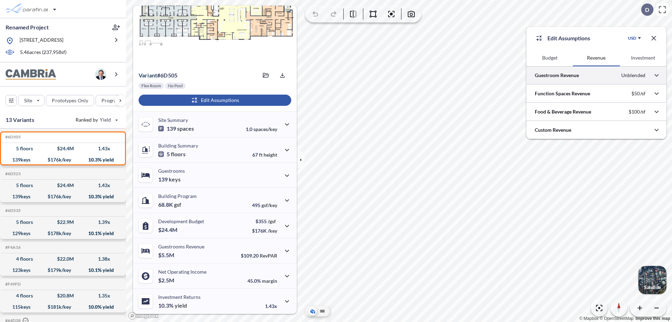 Image resolution: width=672 pixels, height=322 pixels. What do you see at coordinates (167, 255) in the screenshot?
I see `p: $5.5M` at bounding box center [167, 255].